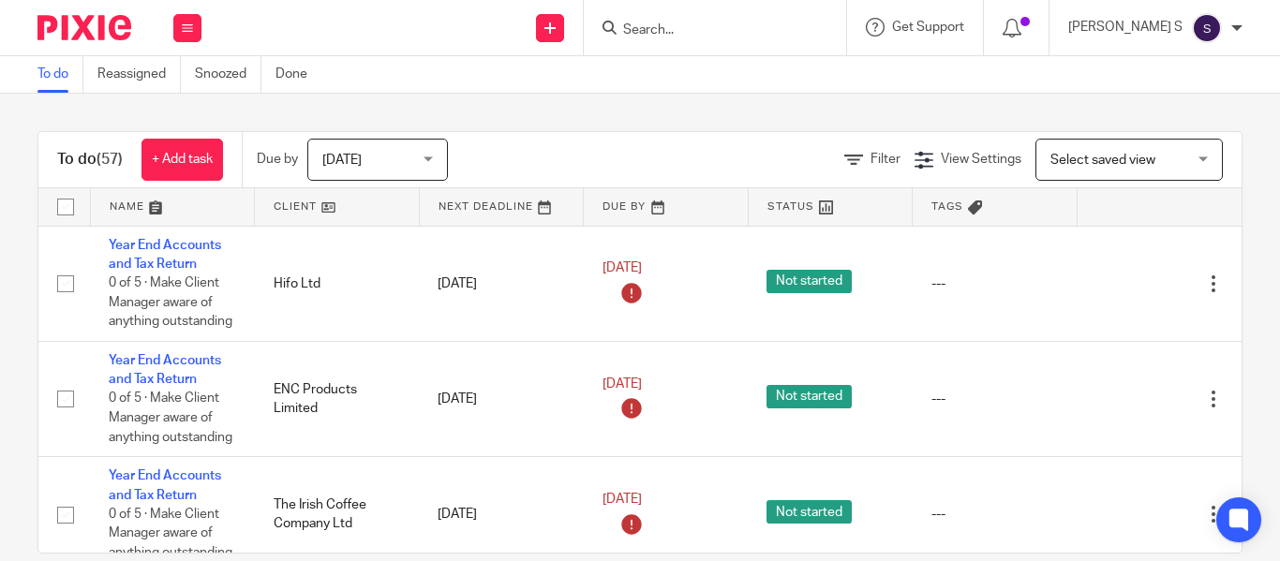 Image resolution: width=1280 pixels, height=561 pixels. I want to click on span: Filter, so click(885, 159).